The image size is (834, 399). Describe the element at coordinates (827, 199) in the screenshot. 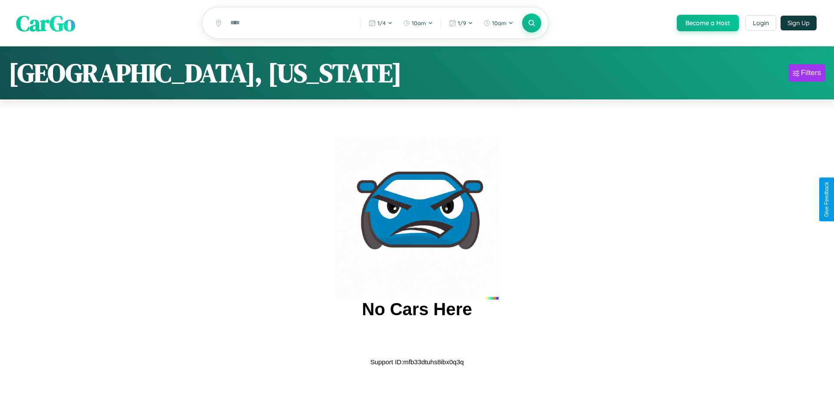

I see `div: Give Feedback` at that location.